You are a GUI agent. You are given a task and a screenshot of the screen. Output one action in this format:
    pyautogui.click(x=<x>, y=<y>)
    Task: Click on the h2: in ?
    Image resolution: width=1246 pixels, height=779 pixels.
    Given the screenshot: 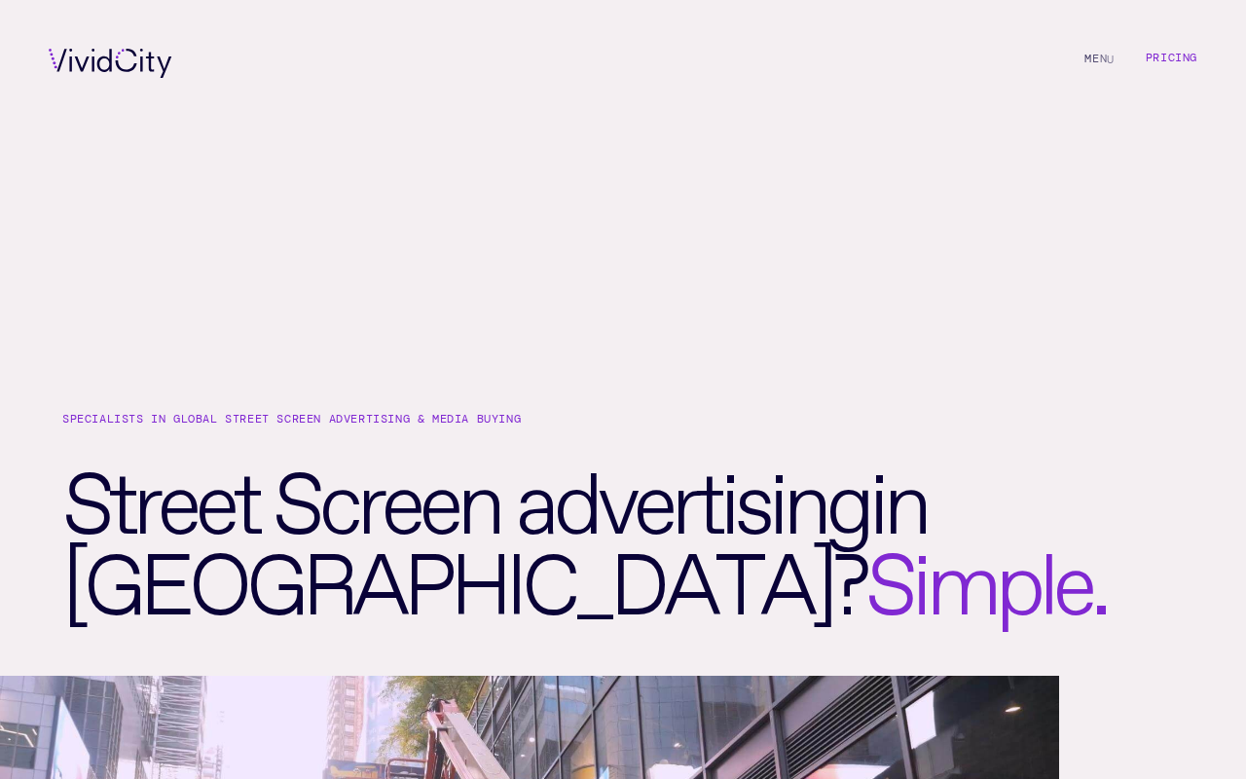 What is the action you would take?
    pyautogui.click(x=623, y=531)
    